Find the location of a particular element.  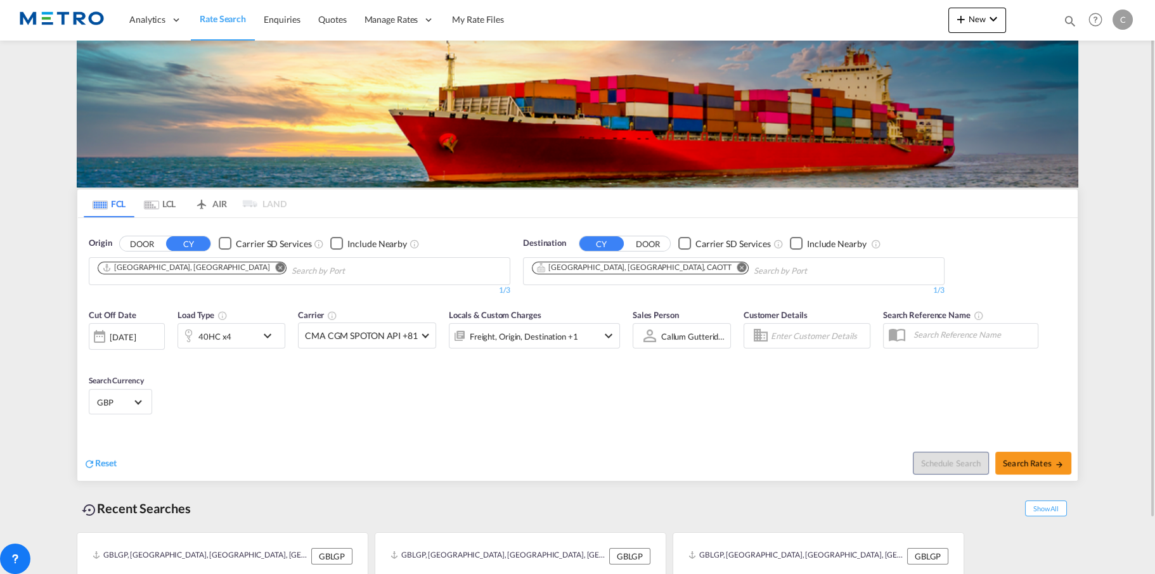

div: Help is located at coordinates (1098, 20).